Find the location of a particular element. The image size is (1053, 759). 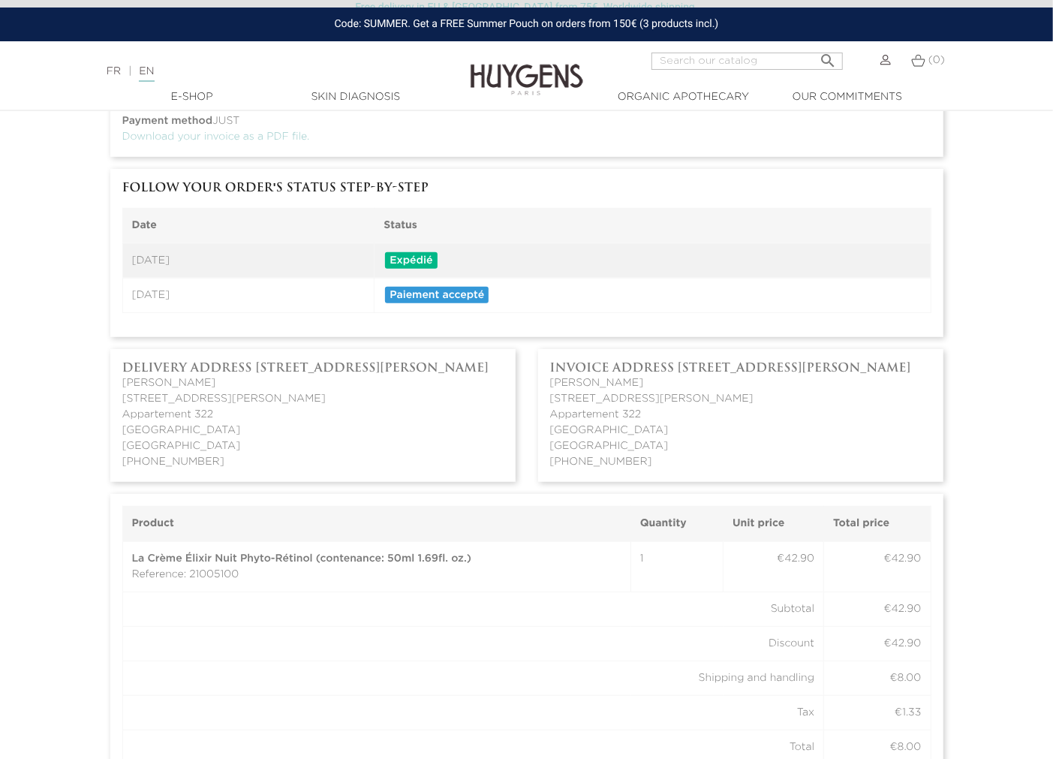

td: Tax is located at coordinates (473, 712).